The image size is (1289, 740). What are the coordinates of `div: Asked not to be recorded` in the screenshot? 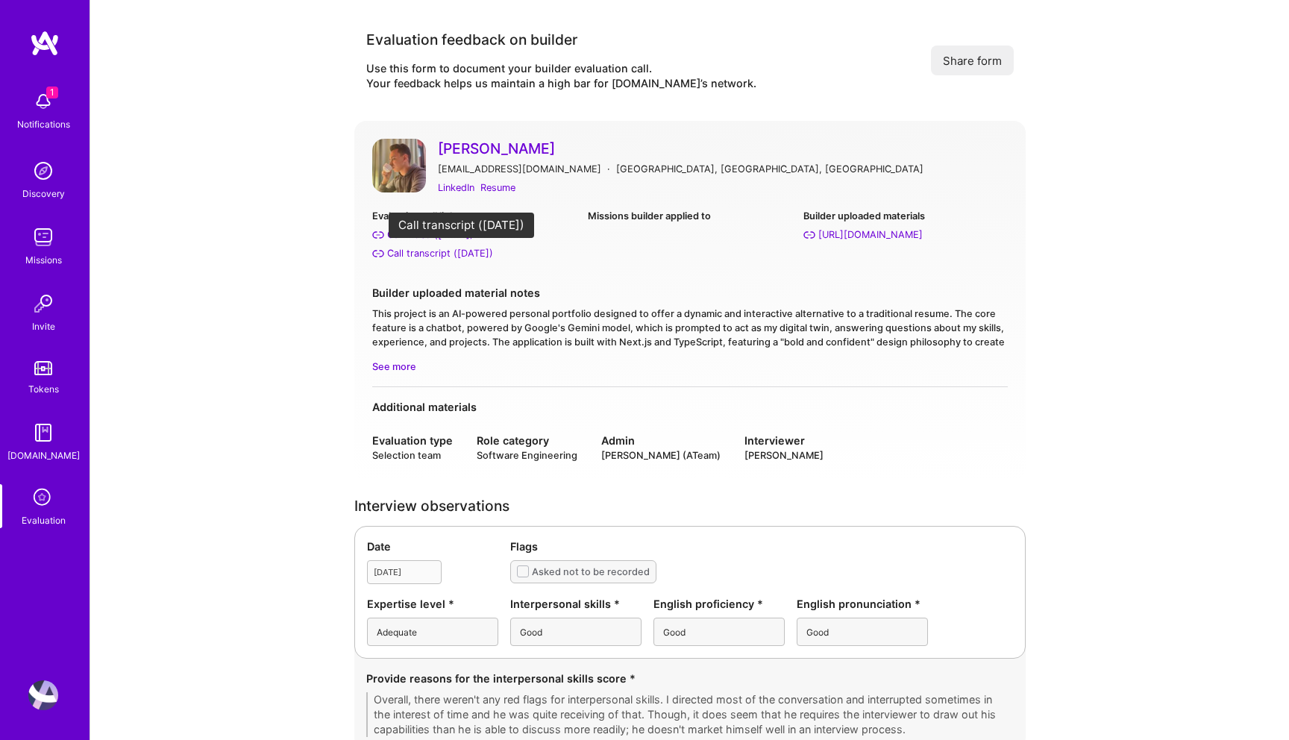 It's located at (591, 571).